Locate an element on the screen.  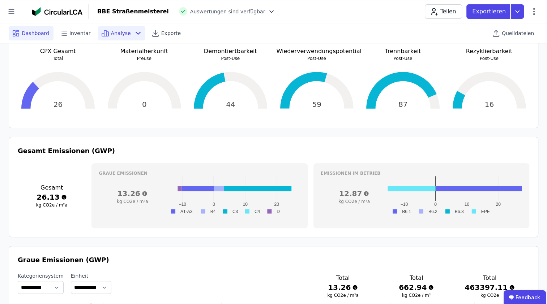
h3: Graue Emissionen (GWP) is located at coordinates (273, 260).